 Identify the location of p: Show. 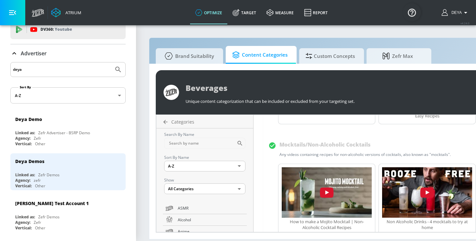
(205, 180).